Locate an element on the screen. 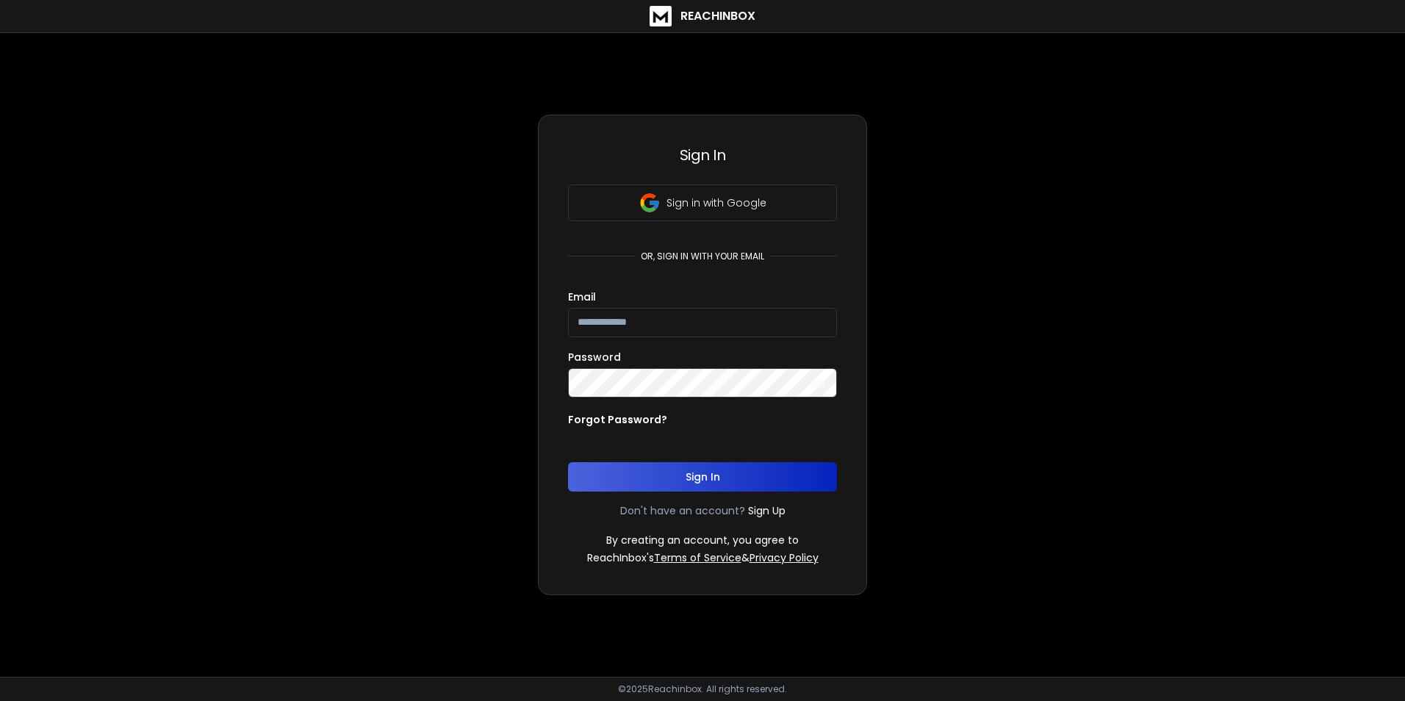  label: Email is located at coordinates (582, 297).